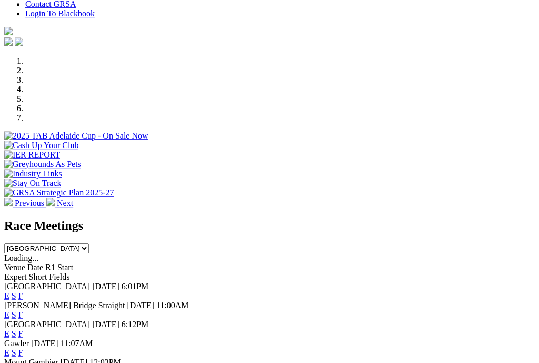 Image resolution: width=539 pixels, height=363 pixels. I want to click on img: Cash Up Your Club, so click(41, 145).